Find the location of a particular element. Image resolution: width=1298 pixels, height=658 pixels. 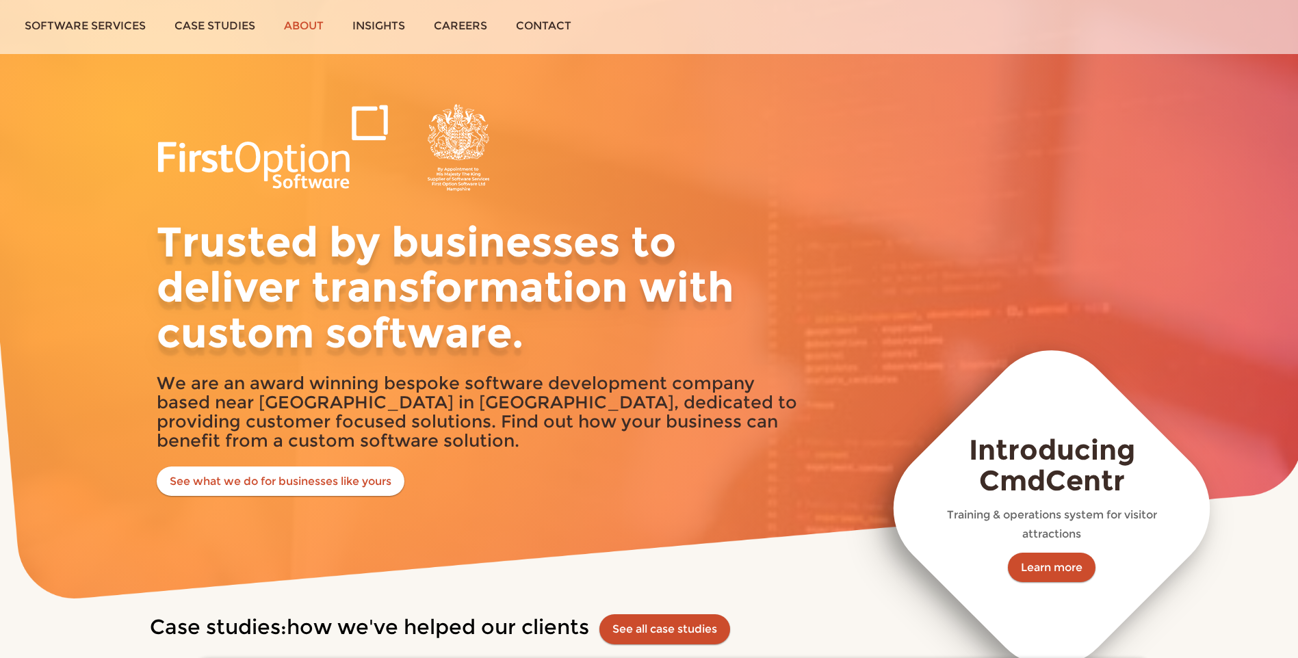

span: how we've helped our clients is located at coordinates (438, 627).